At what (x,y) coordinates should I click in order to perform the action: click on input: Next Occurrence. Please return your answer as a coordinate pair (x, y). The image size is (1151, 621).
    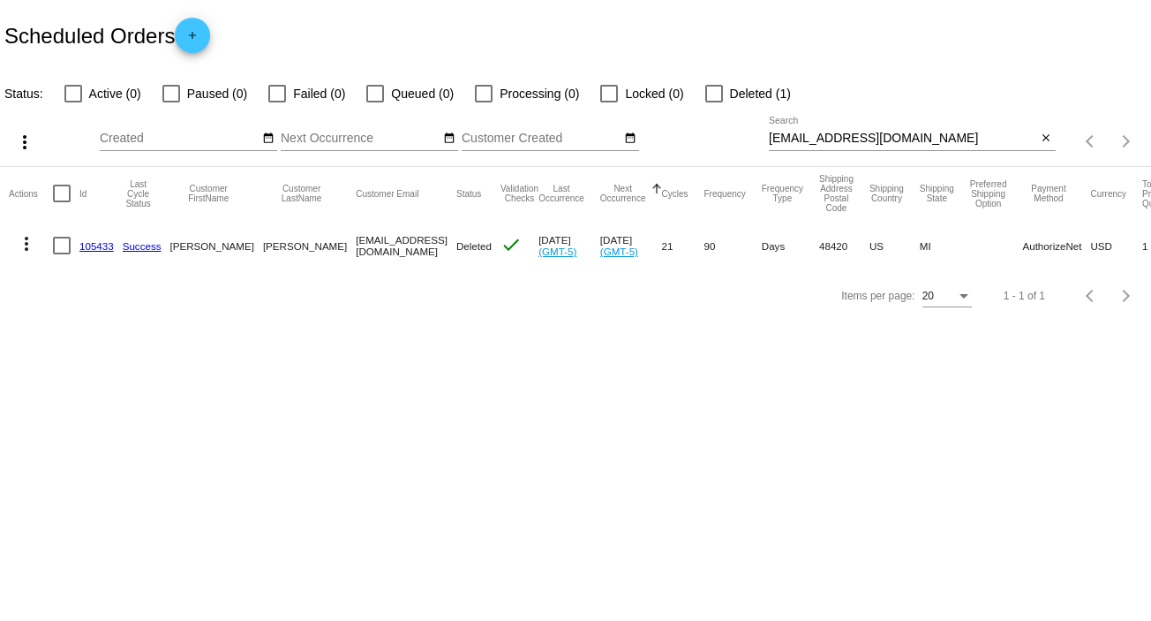
    Looking at the image, I should click on (360, 139).